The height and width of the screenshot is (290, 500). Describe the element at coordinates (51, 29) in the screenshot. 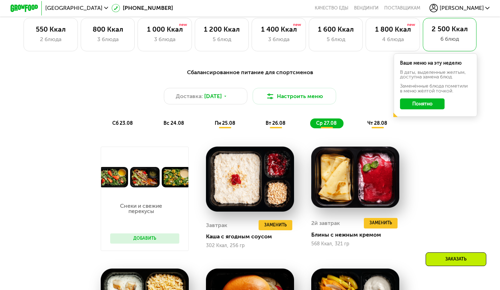

I see `div: 550 Ккал` at that location.